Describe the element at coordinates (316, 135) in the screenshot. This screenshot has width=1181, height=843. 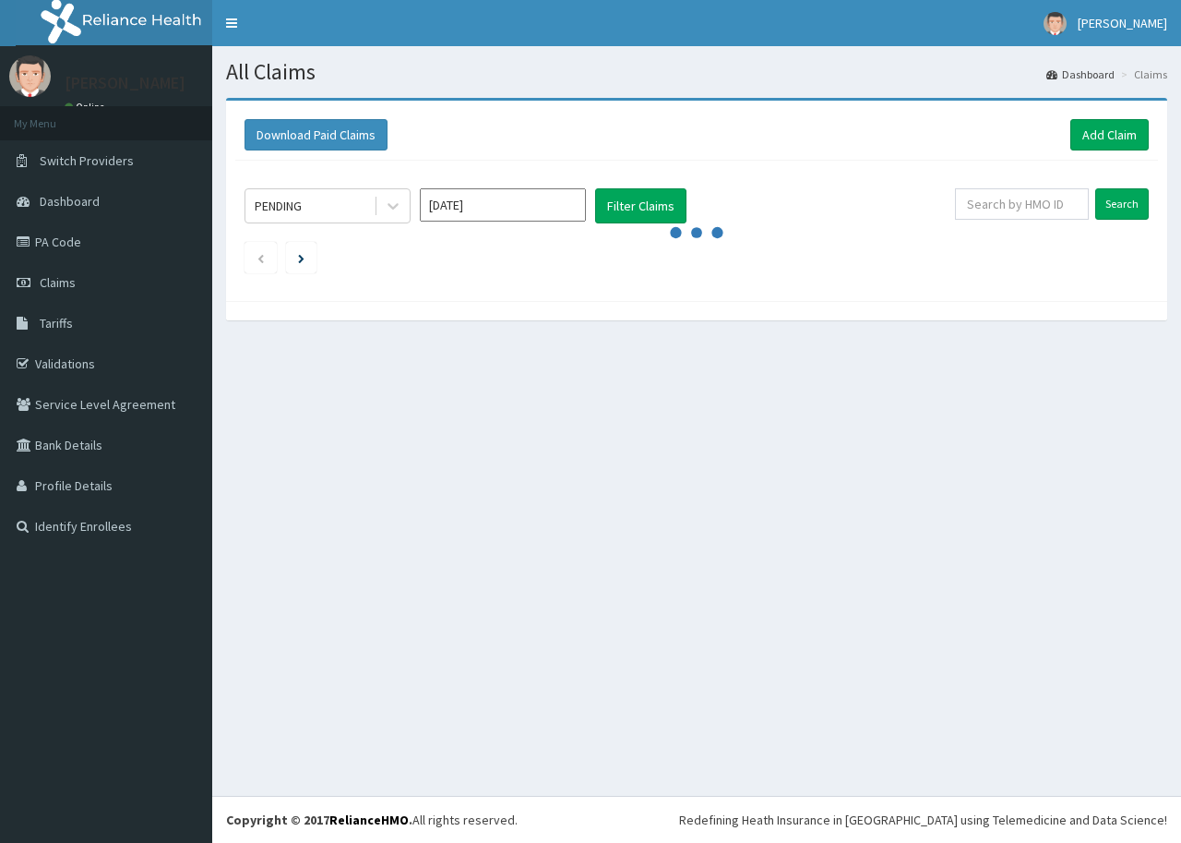
I see `button: Download Paid Claims` at that location.